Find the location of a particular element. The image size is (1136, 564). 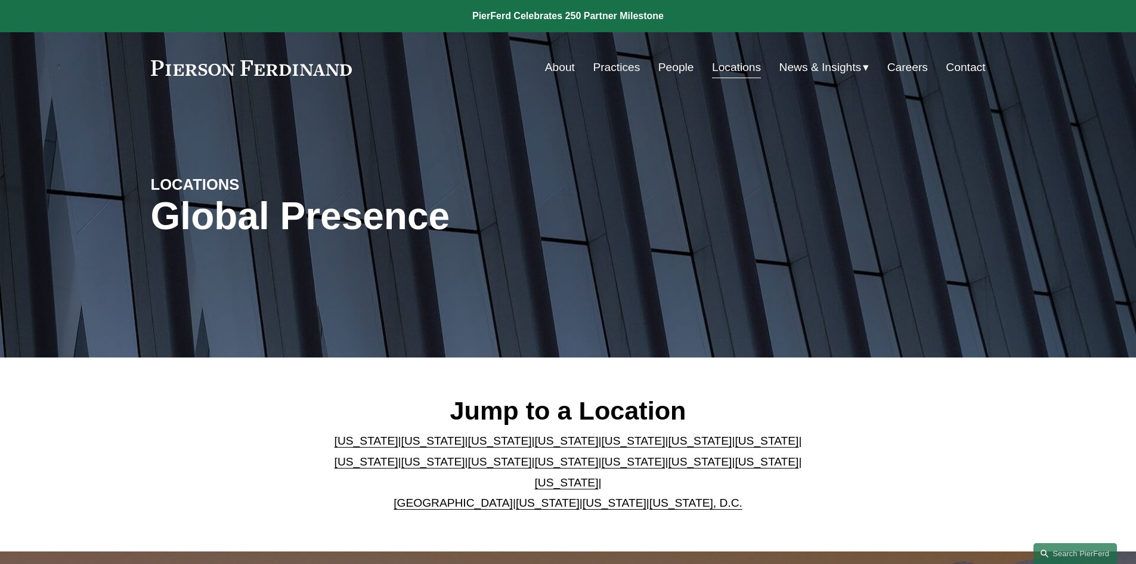

span: News & Insights is located at coordinates (821, 67).